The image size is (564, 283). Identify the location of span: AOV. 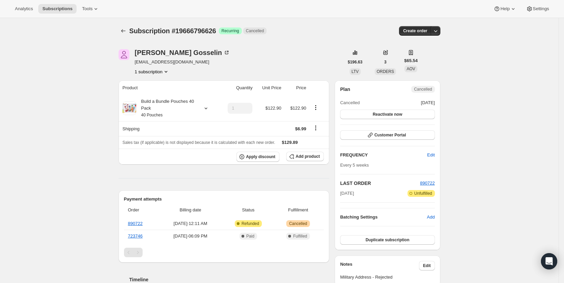
(411, 69).